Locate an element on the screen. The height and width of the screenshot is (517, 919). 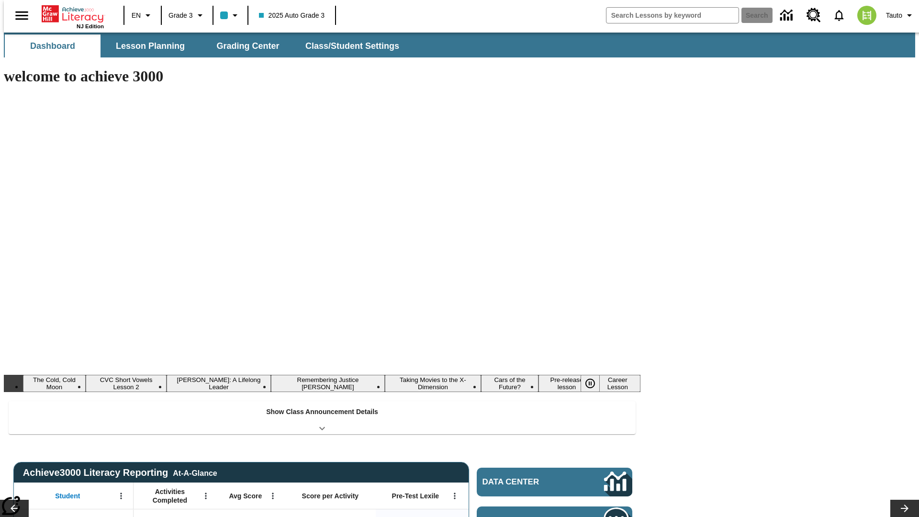
span: Activities Completed is located at coordinates (170, 496).